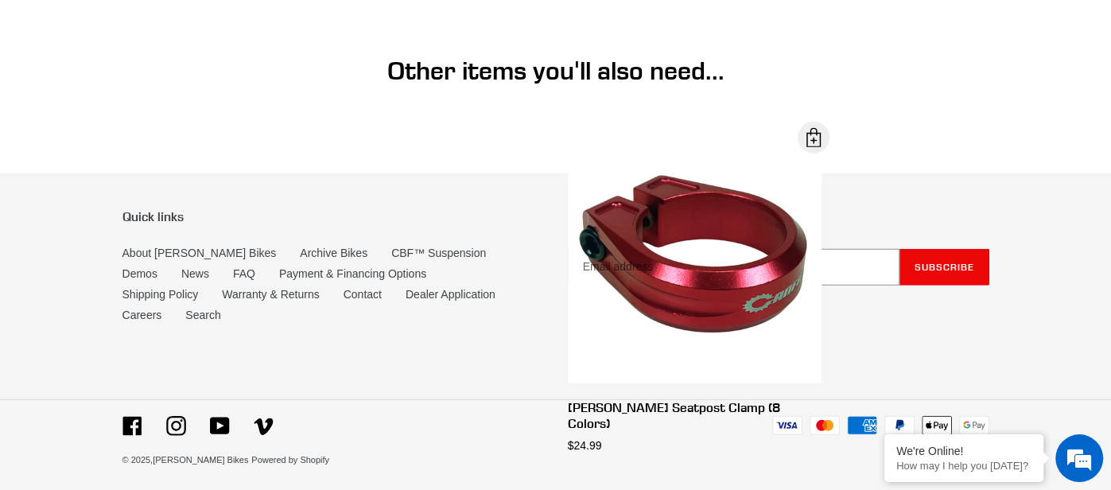 This screenshot has width=1111, height=490. What do you see at coordinates (203, 315) in the screenshot?
I see `a: Search` at bounding box center [203, 315].